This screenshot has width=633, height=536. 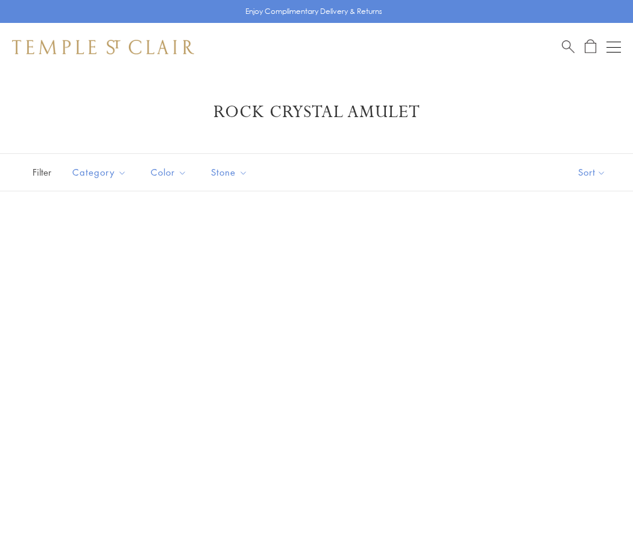 I want to click on a: Search, so click(x=568, y=46).